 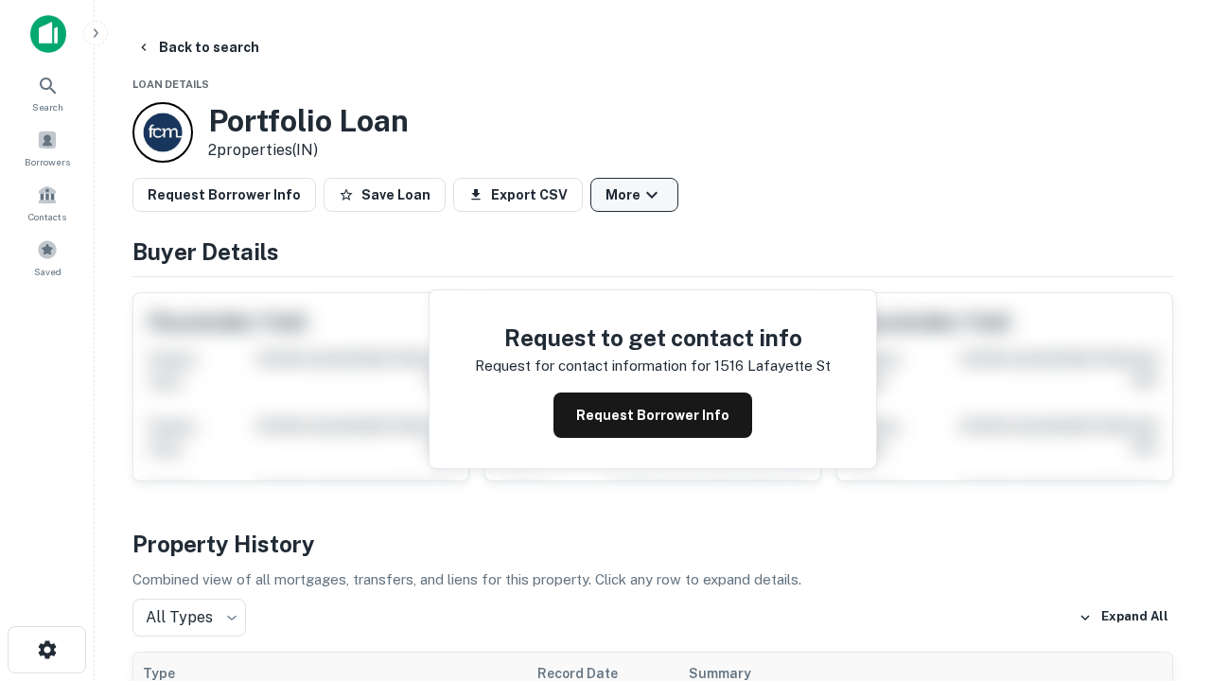 I want to click on h3: Portfolio Loan, so click(x=309, y=121).